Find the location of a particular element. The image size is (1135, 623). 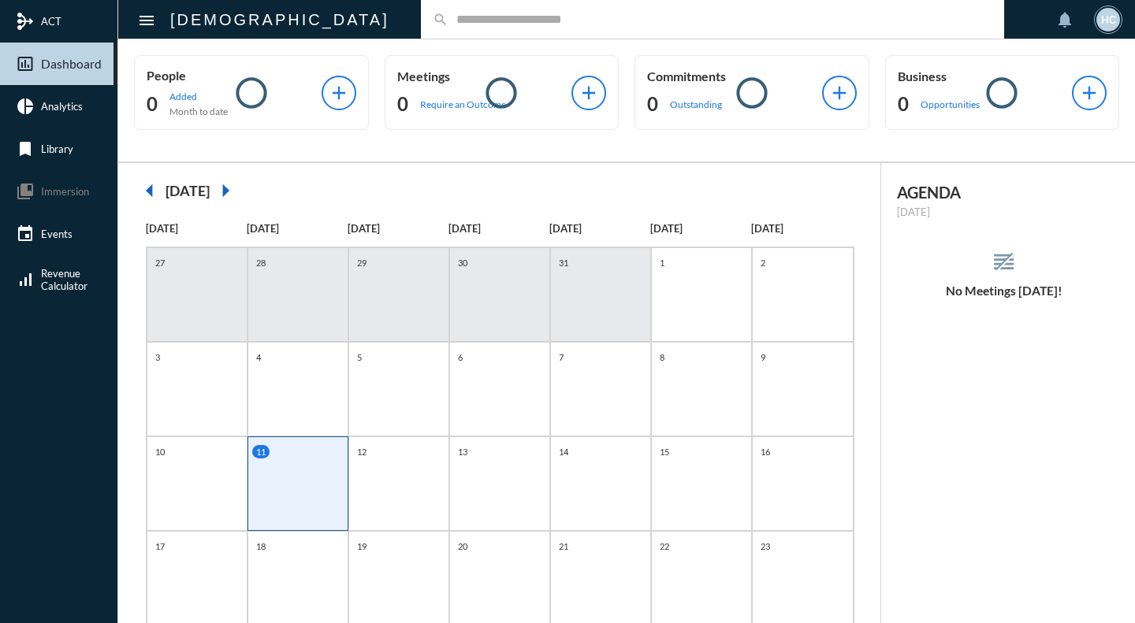

p: 29 is located at coordinates (362, 262).